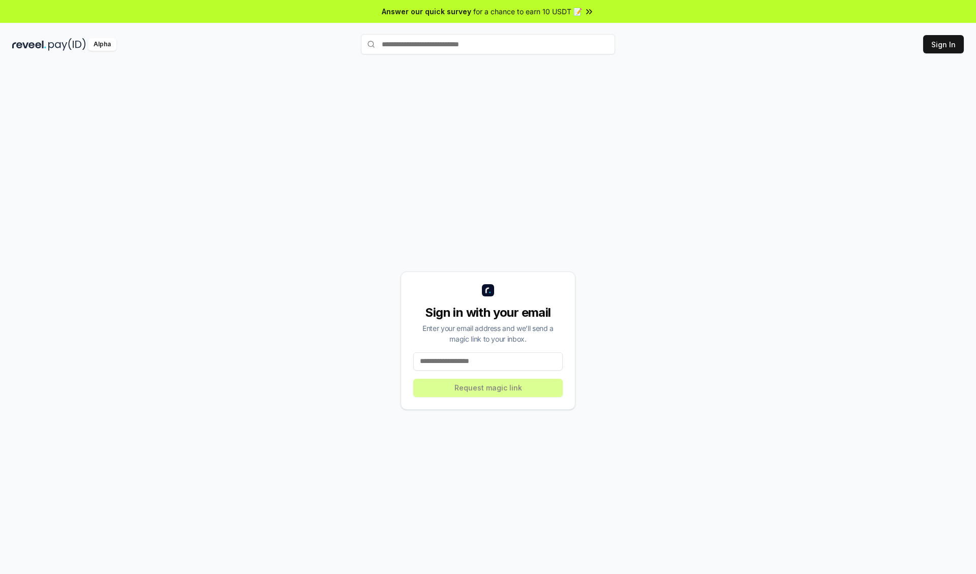 The image size is (976, 574). What do you see at coordinates (488, 334) in the screenshot?
I see `div: Enter your email address and we’ll send a magic link to your inbox.` at bounding box center [488, 334].